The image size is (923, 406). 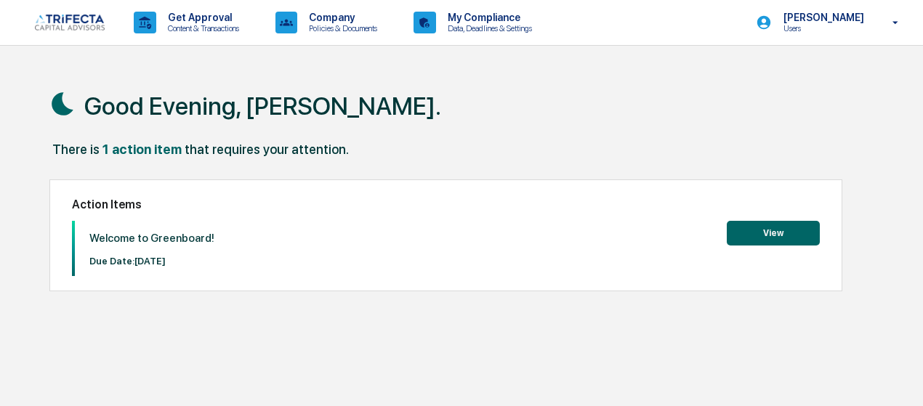 What do you see at coordinates (142, 149) in the screenshot?
I see `div: 1 action item` at bounding box center [142, 149].